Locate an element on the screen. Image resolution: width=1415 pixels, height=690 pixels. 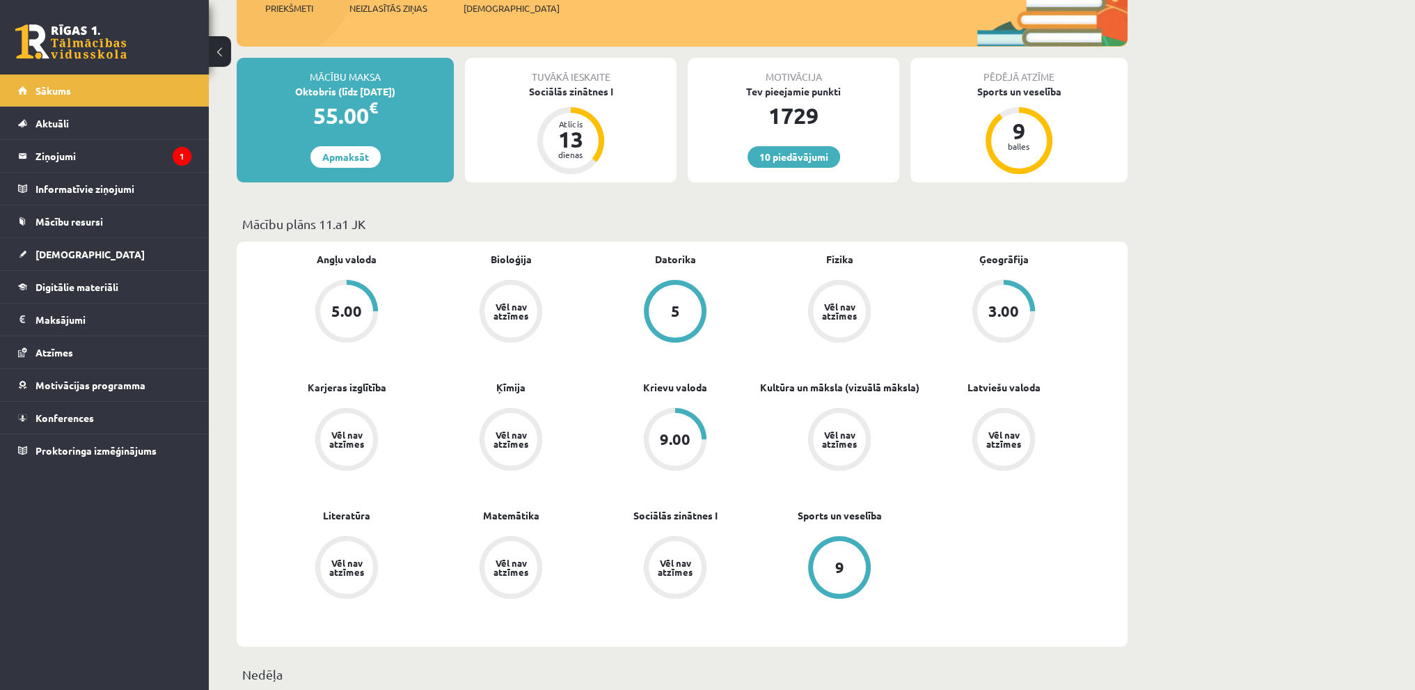
div: dienas is located at coordinates (571, 155).